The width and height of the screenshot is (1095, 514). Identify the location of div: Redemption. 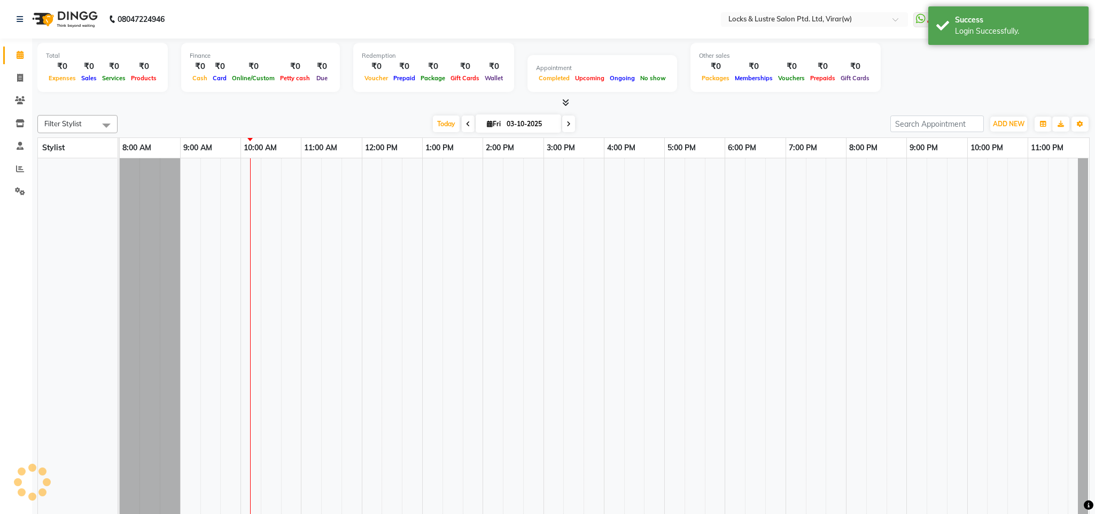
(433, 56).